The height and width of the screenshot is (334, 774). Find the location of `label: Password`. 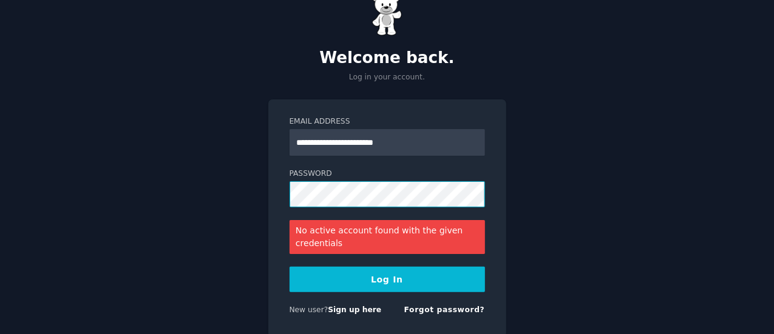

label: Password is located at coordinates (387, 174).